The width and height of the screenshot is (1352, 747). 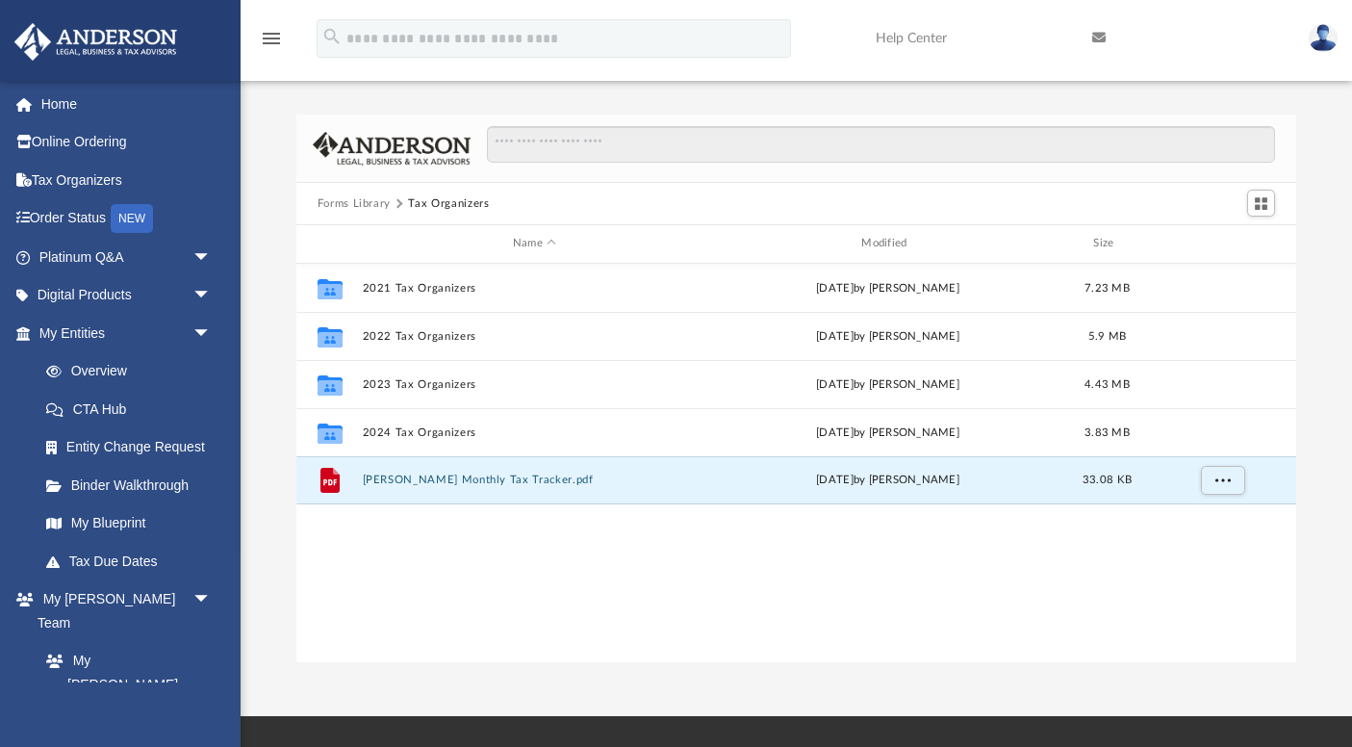 What do you see at coordinates (127, 333) in the screenshot?
I see `a: My Entitiesarrow_drop_down` at bounding box center [127, 333].